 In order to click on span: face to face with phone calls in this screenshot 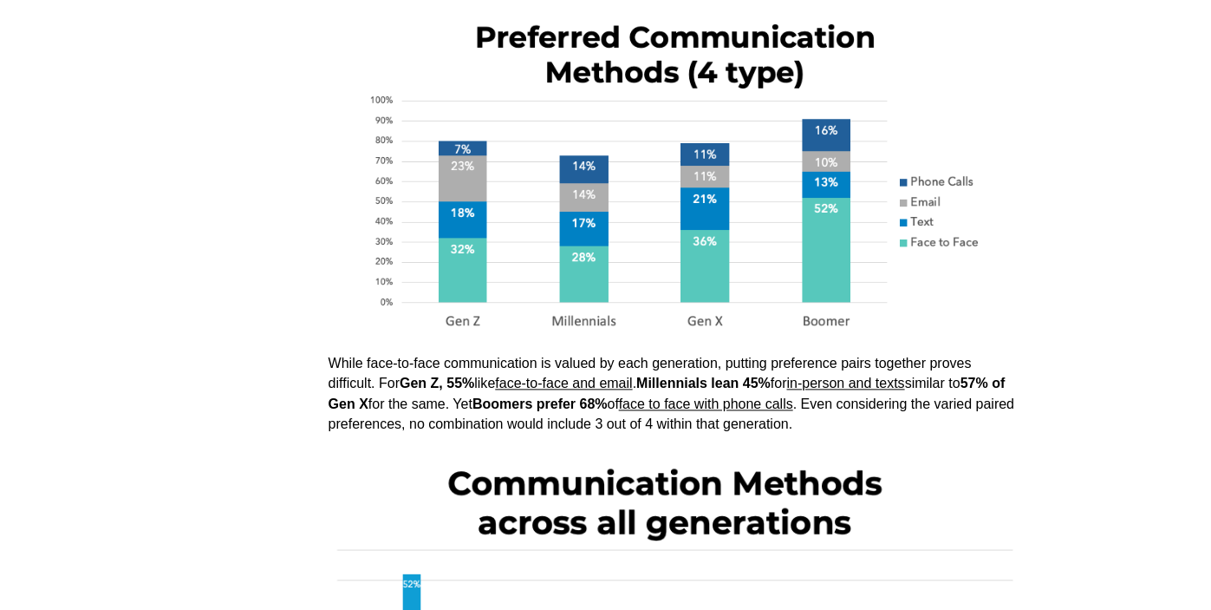, I will do `click(706, 403)`.